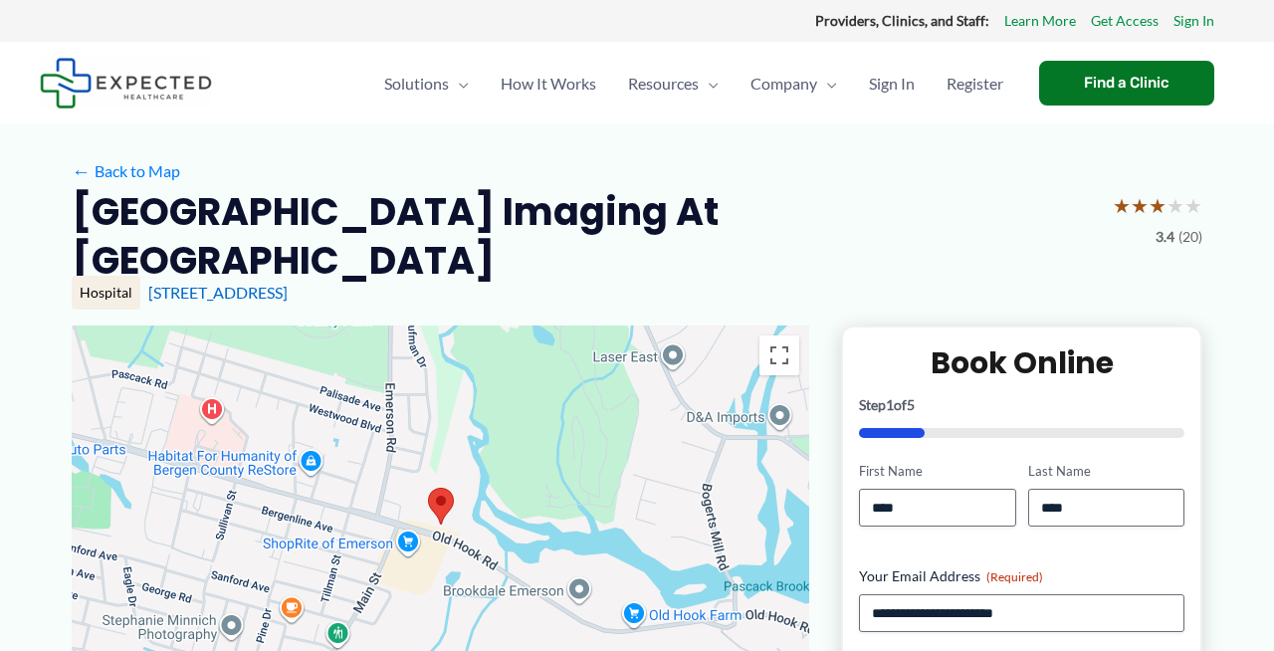 The image size is (1274, 651). What do you see at coordinates (125, 171) in the screenshot?
I see `a: ←Back to Map` at bounding box center [125, 171].